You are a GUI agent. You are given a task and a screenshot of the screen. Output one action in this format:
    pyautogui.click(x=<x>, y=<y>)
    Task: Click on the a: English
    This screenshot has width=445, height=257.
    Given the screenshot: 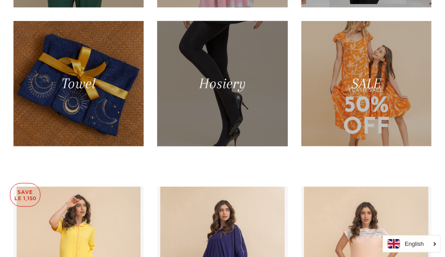 What is the action you would take?
    pyautogui.click(x=411, y=244)
    